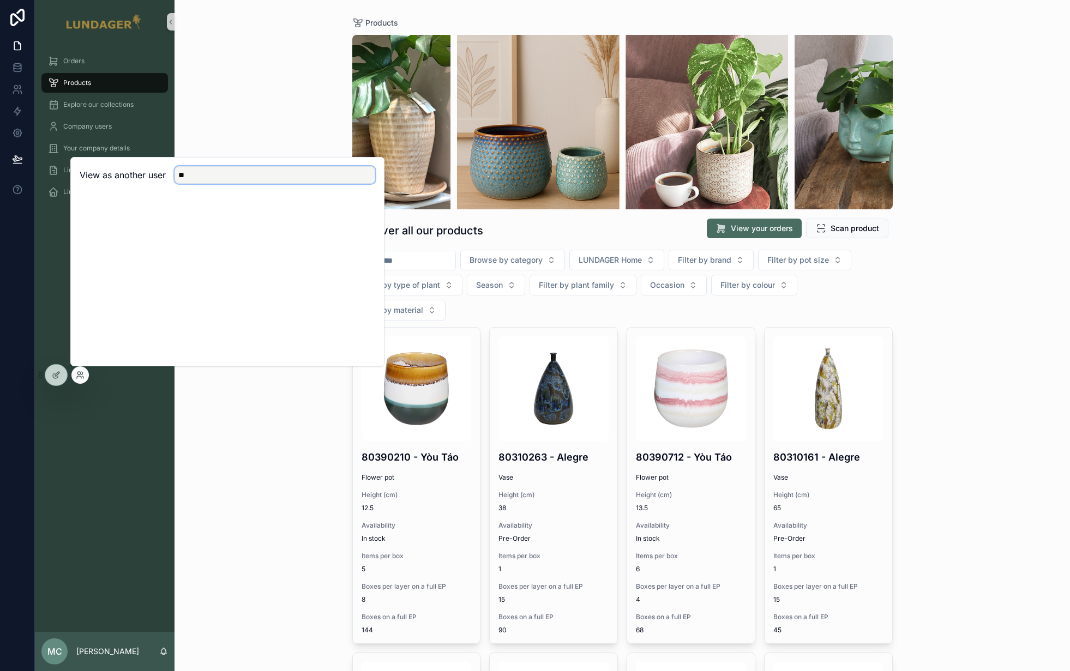 This screenshot has height=671, width=1070. Describe the element at coordinates (417, 630) in the screenshot. I see `span: 144` at that location.